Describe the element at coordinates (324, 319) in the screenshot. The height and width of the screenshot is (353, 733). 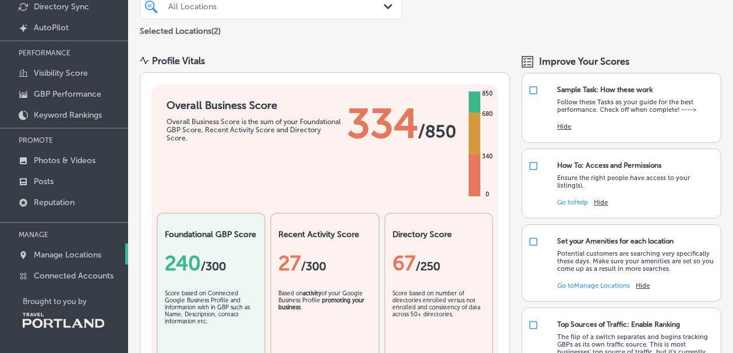
I see `div: Based on of your Google Business Profile .` at that location.